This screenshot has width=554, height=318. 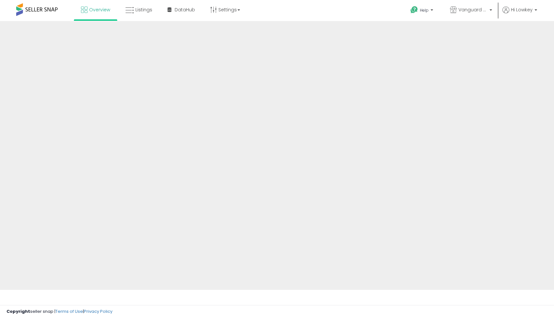 I want to click on span: Hi Lowkey, so click(x=521, y=10).